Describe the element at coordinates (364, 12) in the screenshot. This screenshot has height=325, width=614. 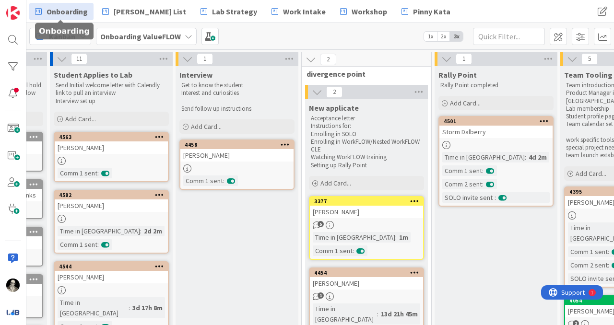
I see `a: Workshop` at that location.